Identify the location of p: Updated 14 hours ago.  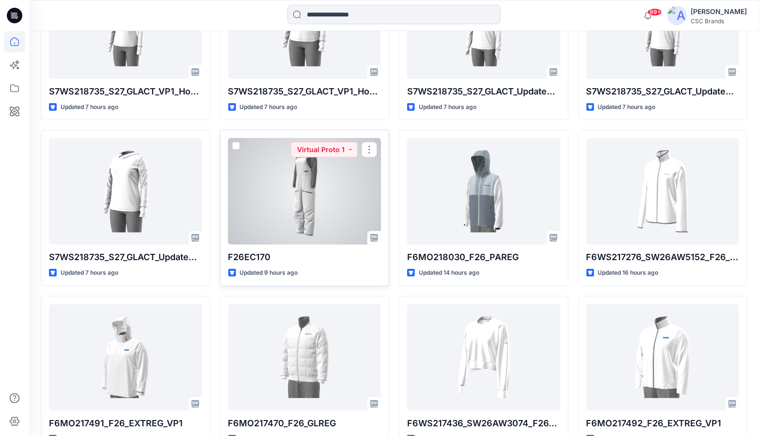
(449, 273).